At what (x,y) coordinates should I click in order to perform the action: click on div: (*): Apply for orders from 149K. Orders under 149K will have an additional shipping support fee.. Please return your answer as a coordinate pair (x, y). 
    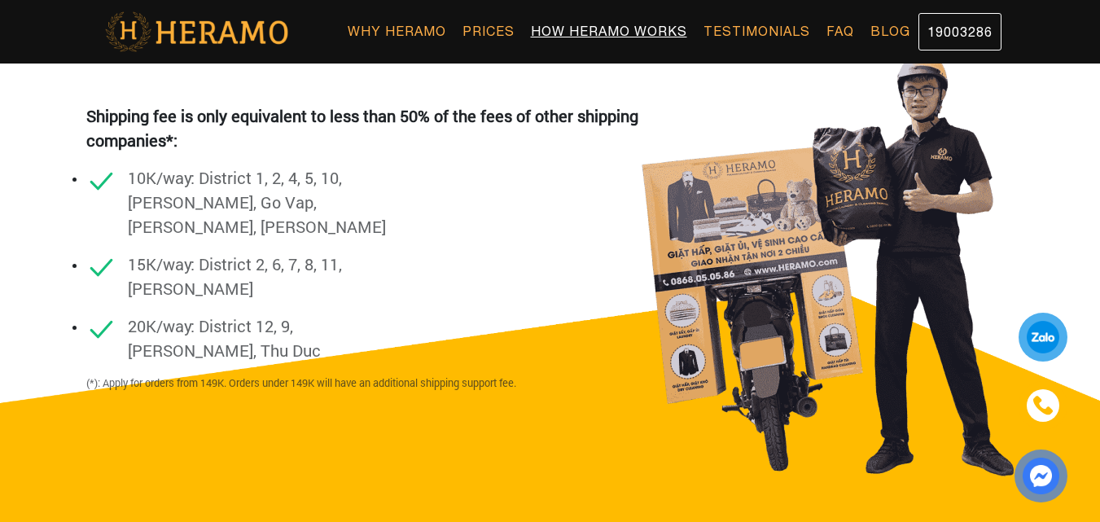
    Looking at the image, I should click on (364, 383).